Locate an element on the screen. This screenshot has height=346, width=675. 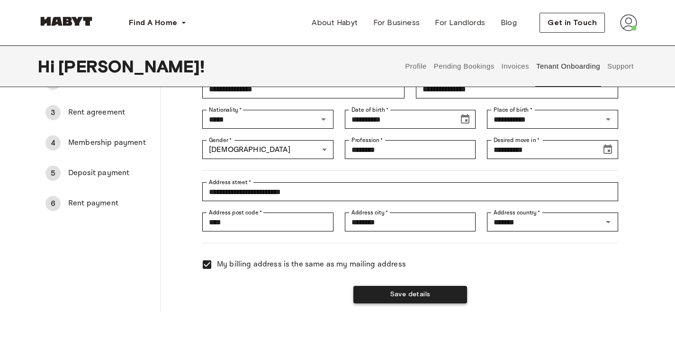
button: Choose date, selected date is Apr 30, 2001 is located at coordinates (465, 119).